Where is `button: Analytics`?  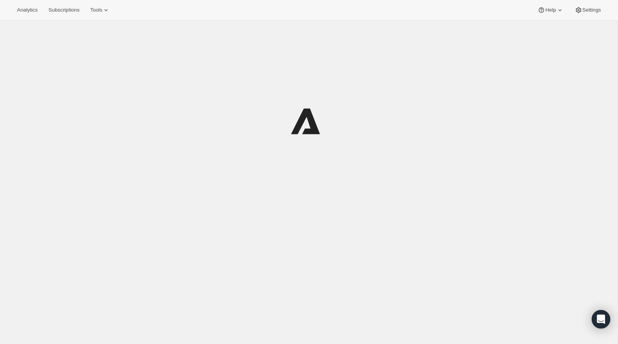
button: Analytics is located at coordinates (27, 10).